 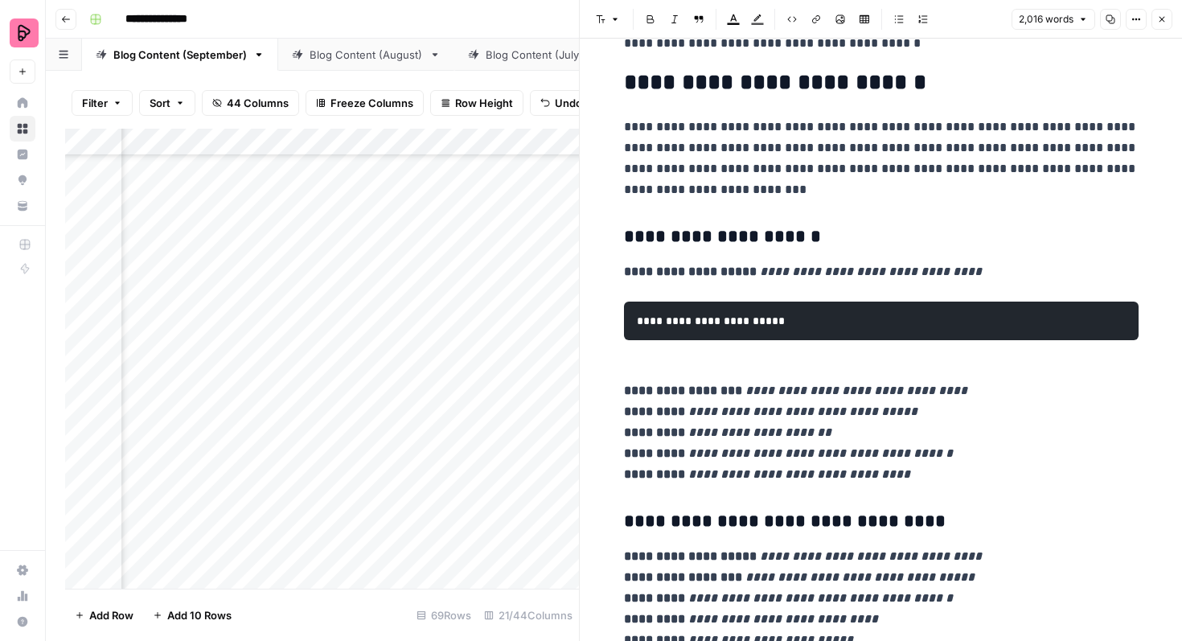 I want to click on a: Settings, so click(x=23, y=570).